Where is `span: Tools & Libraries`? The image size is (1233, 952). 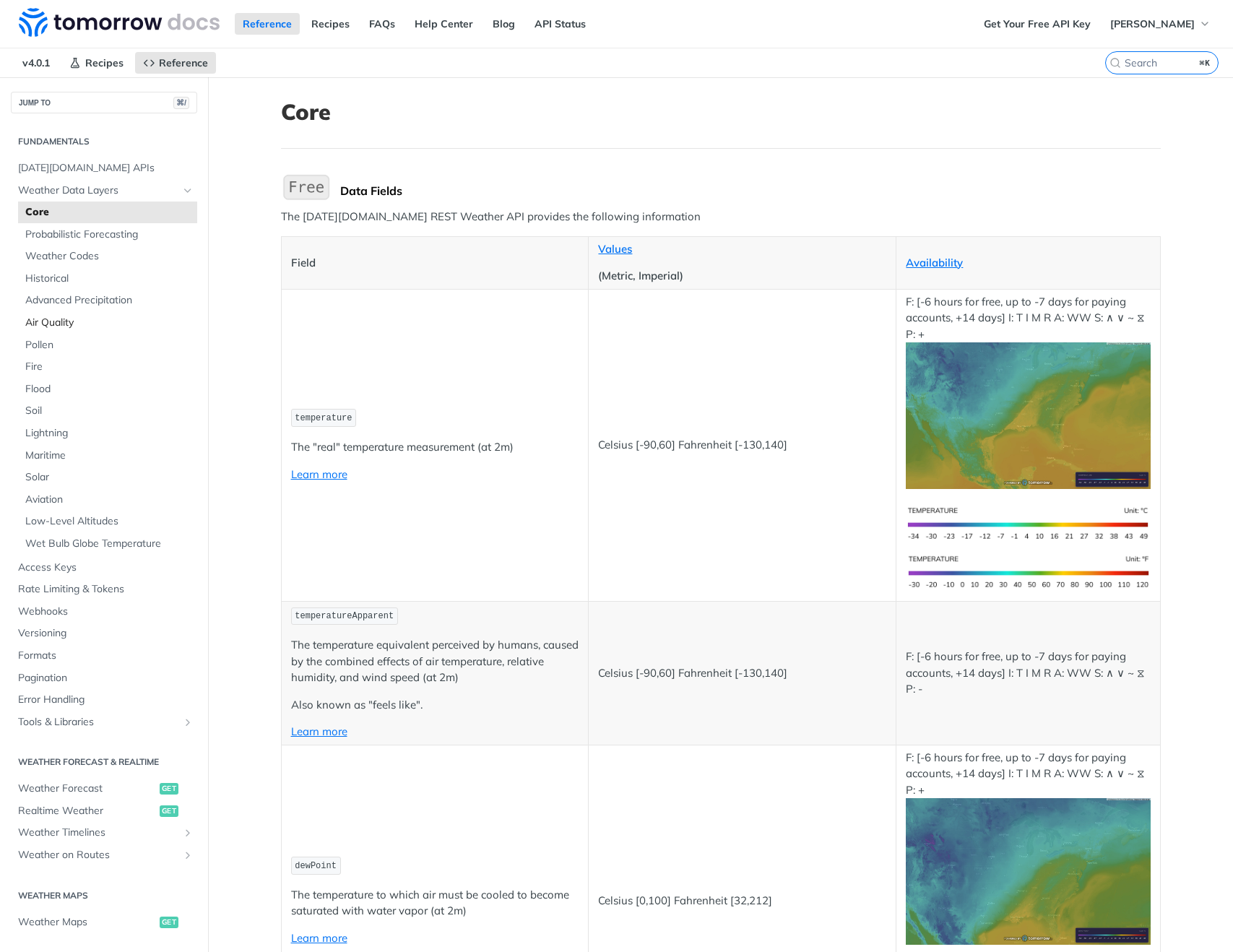 span: Tools & Libraries is located at coordinates (99, 722).